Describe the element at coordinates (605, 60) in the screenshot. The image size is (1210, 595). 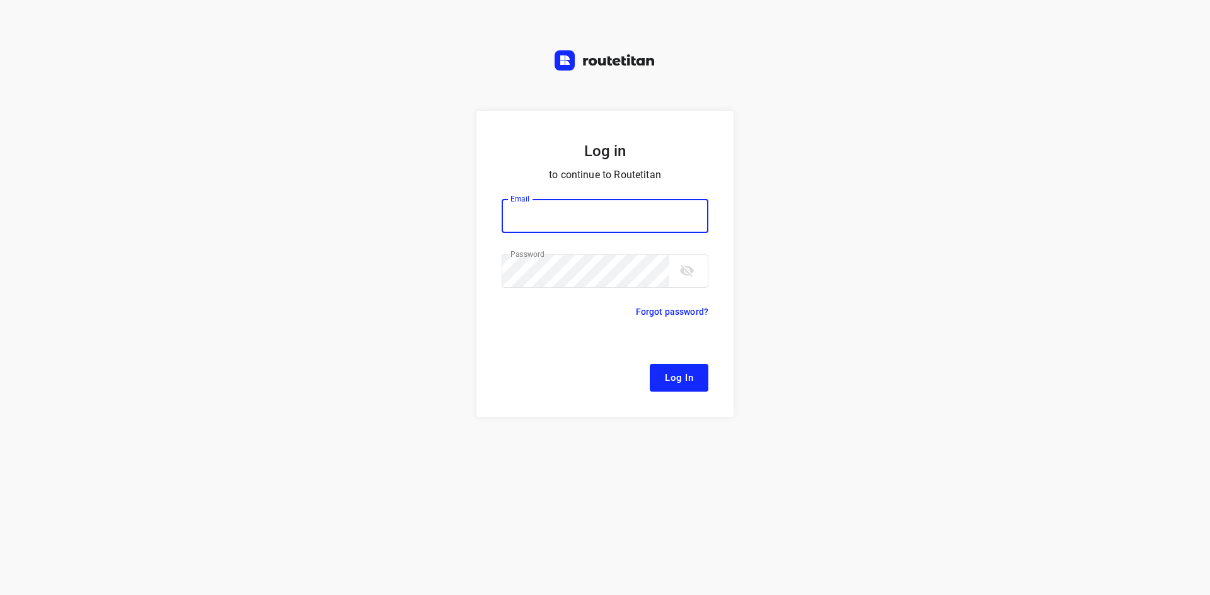
I see `img: Routetitan` at that location.